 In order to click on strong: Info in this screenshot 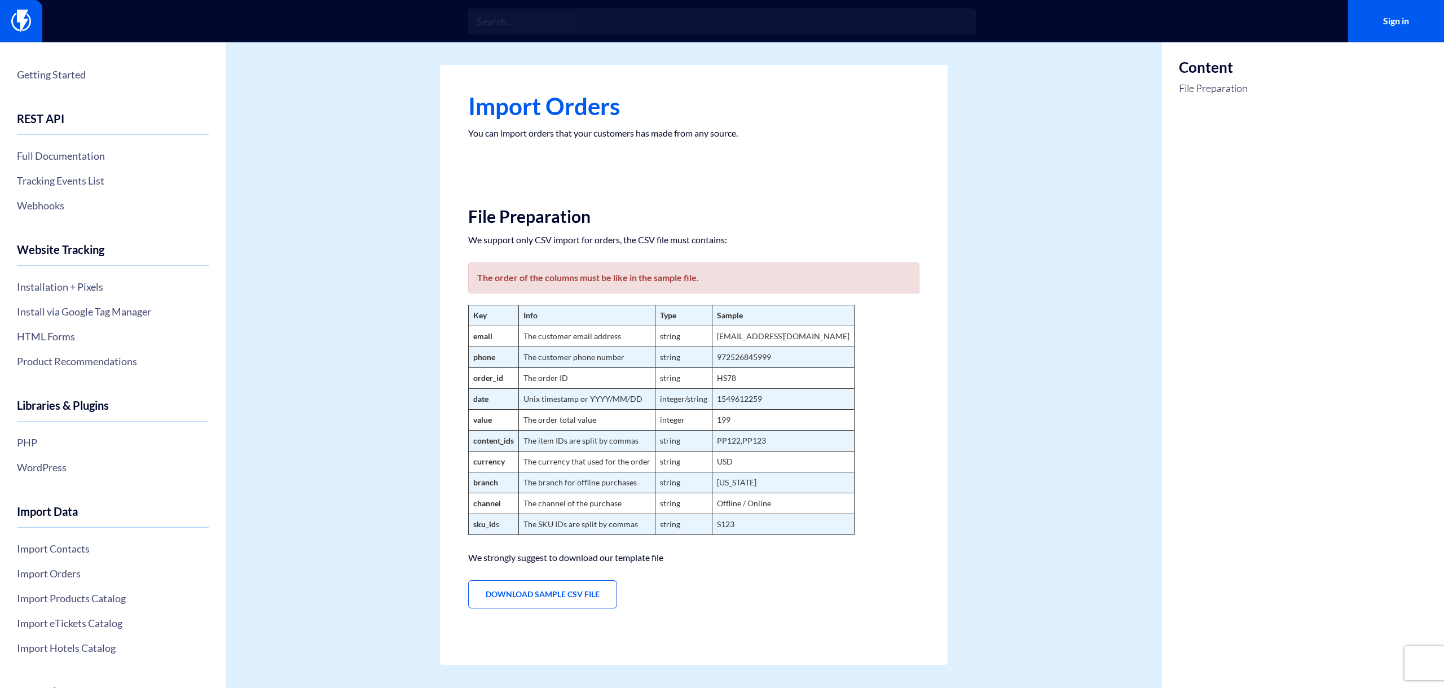, I will do `click(530, 315)`.